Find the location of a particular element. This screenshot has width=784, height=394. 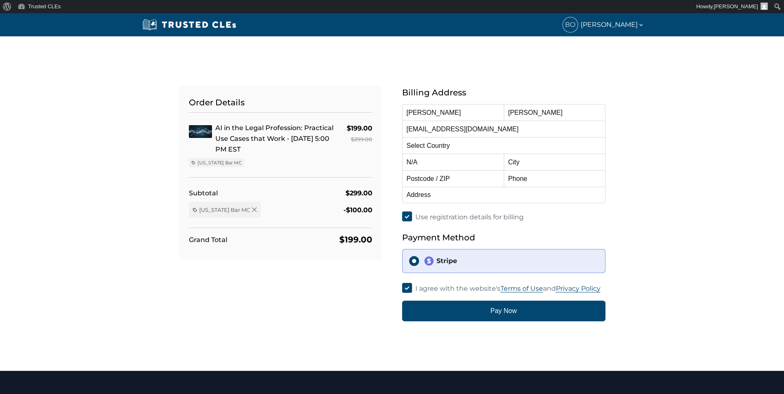

input: Phone is located at coordinates (555, 179).